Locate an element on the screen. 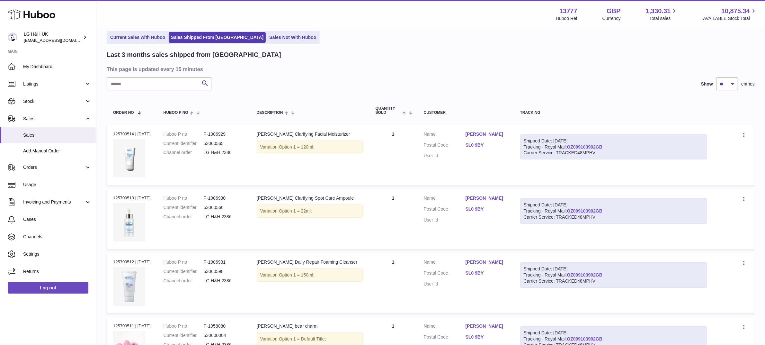  dd: P-1006930 is located at coordinates (224, 198).